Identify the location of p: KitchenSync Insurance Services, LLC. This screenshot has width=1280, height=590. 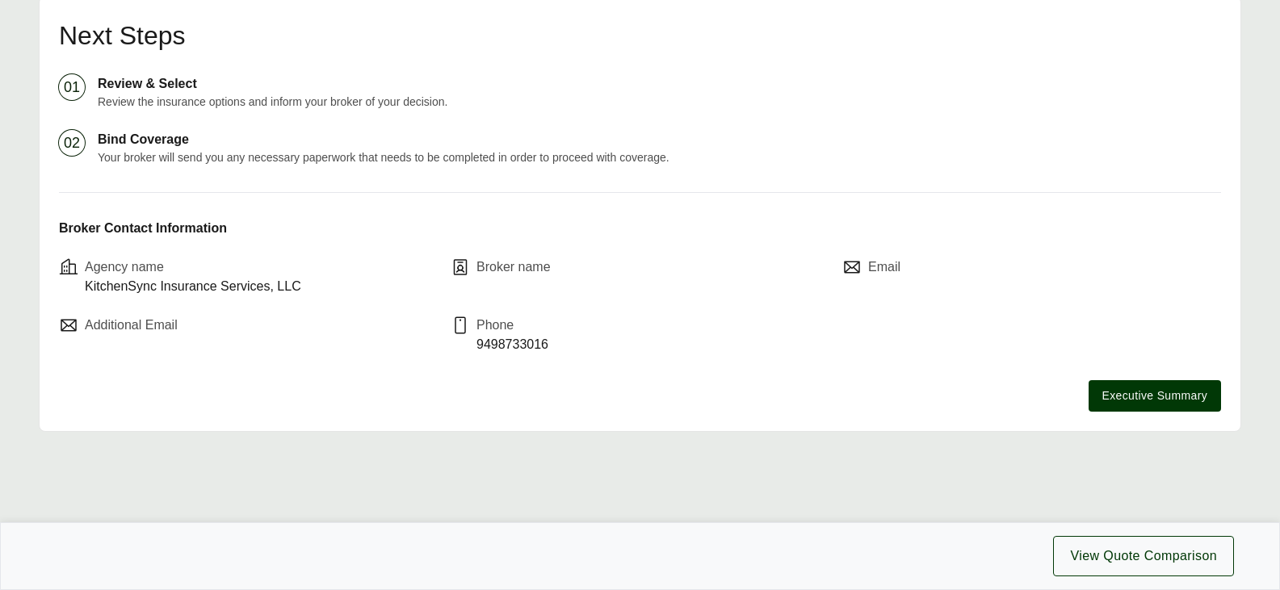
(193, 287).